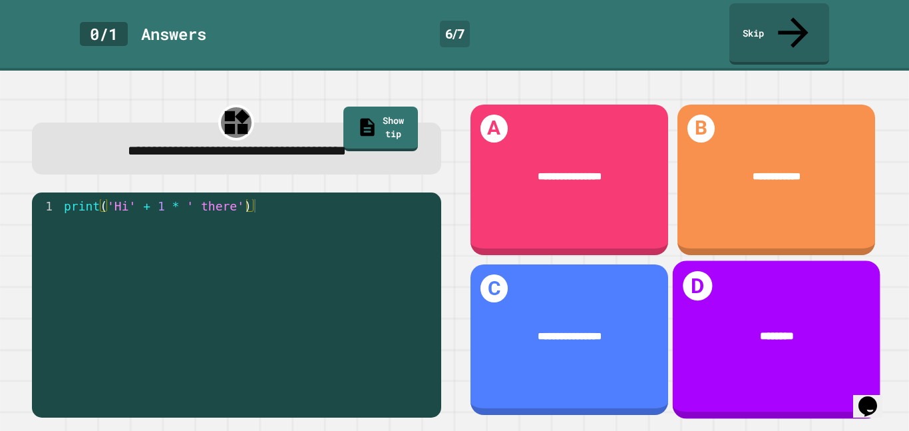 Image resolution: width=909 pixels, height=431 pixels. What do you see at coordinates (701, 128) in the screenshot?
I see `h1: B` at bounding box center [701, 128].